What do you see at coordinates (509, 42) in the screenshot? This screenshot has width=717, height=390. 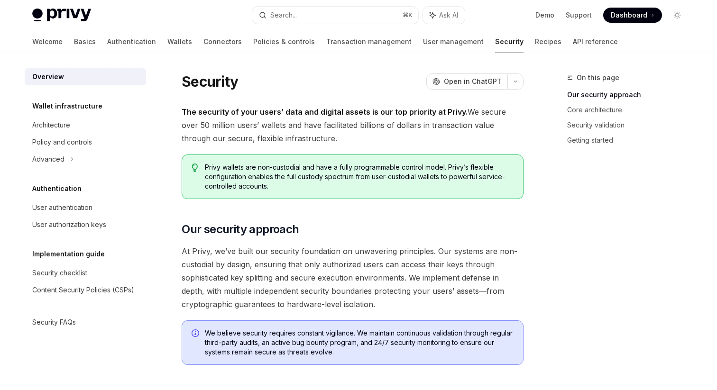 I see `a: Security` at bounding box center [509, 42].